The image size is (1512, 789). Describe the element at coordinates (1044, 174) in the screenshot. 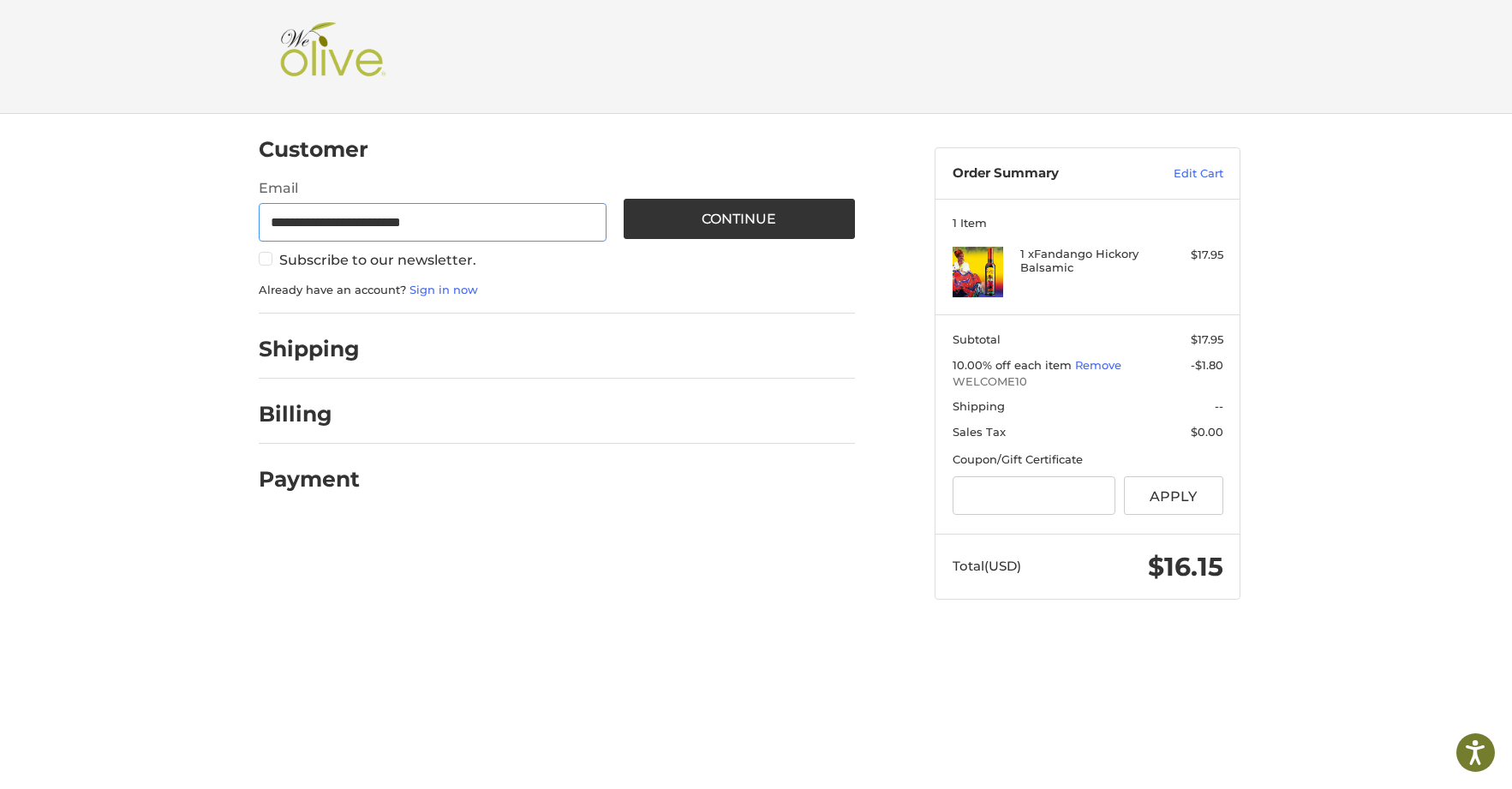

I see `h3: Order Summary` at that location.